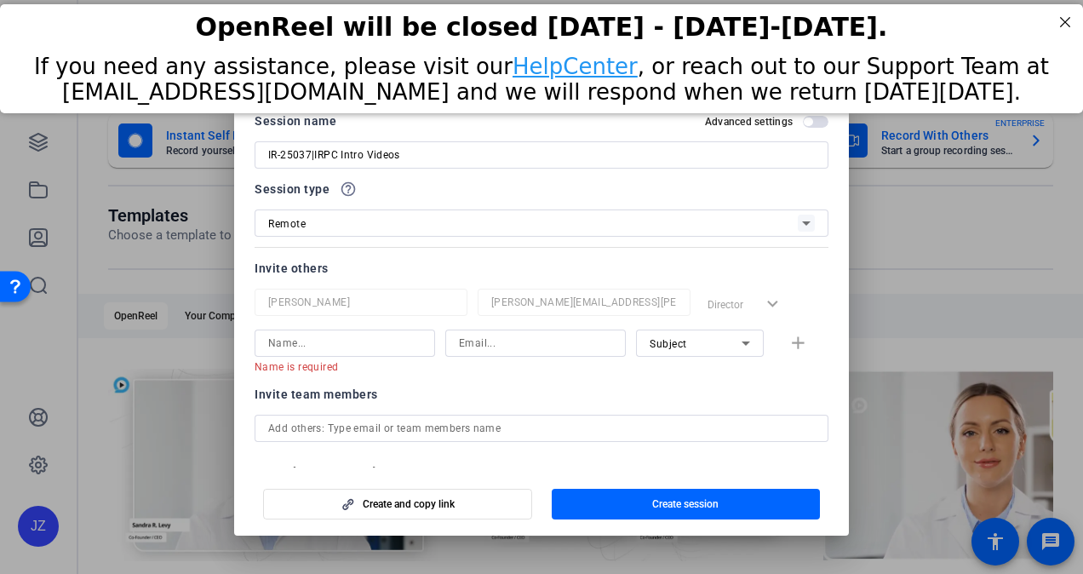 The width and height of the screenshot is (1083, 574). What do you see at coordinates (575, 62) in the screenshot?
I see `a: HelpCenter` at bounding box center [575, 62].